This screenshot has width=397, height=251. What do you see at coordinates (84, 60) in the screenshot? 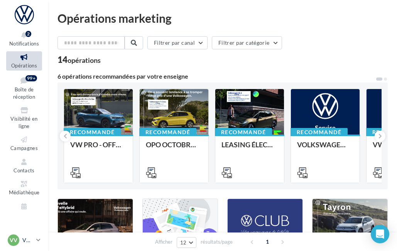
I see `div: opérations` at bounding box center [84, 60].